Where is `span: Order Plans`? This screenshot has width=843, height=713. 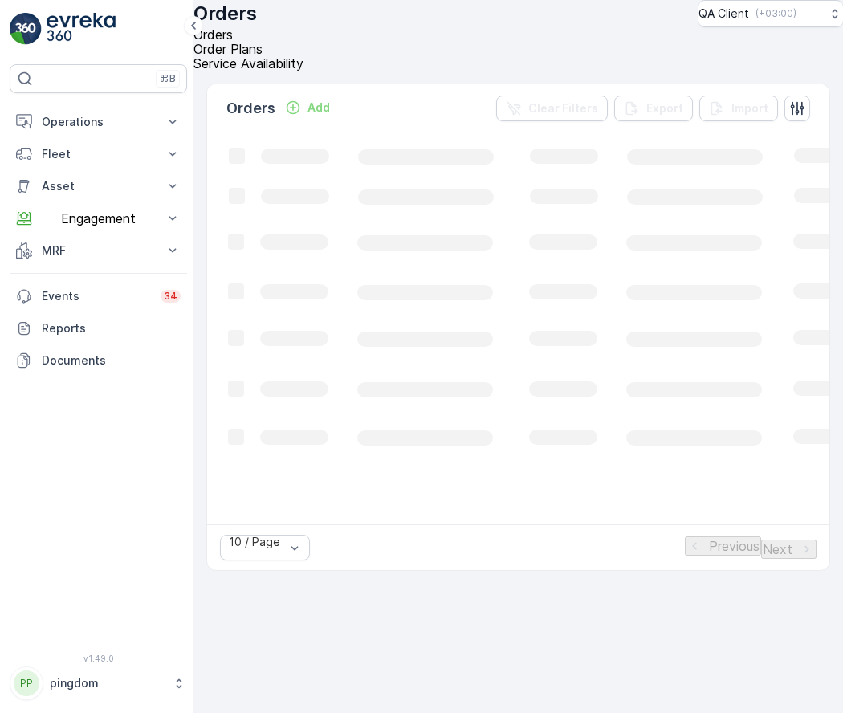
span: Order Plans is located at coordinates (228, 49).